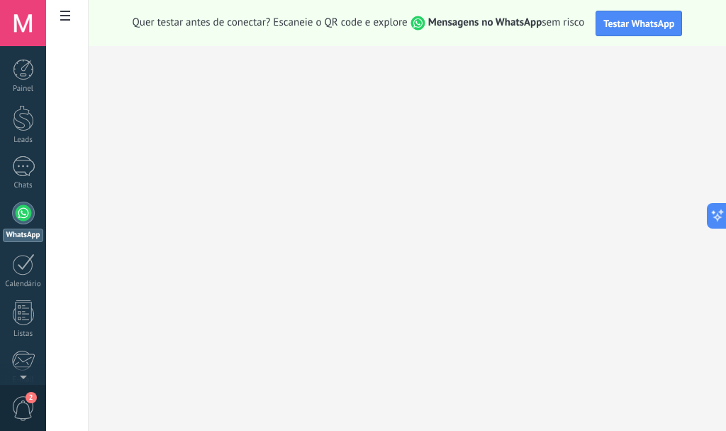 This screenshot has width=726, height=431. I want to click on div: Listas, so click(23, 333).